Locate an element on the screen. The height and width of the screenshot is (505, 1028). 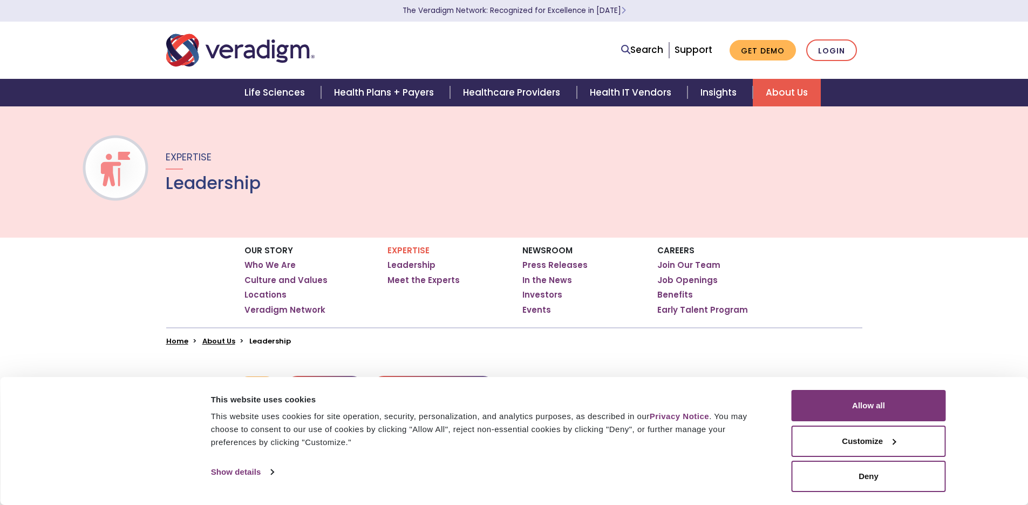
a: Life Sciences is located at coordinates (276, 92).